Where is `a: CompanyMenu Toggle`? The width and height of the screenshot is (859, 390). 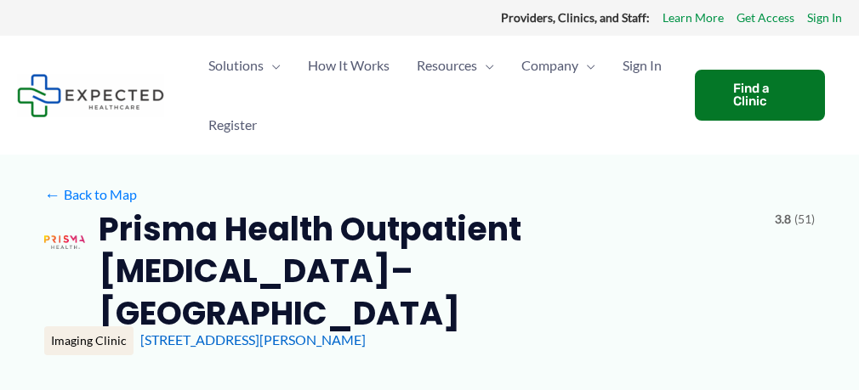 a: CompanyMenu Toggle is located at coordinates (558, 65).